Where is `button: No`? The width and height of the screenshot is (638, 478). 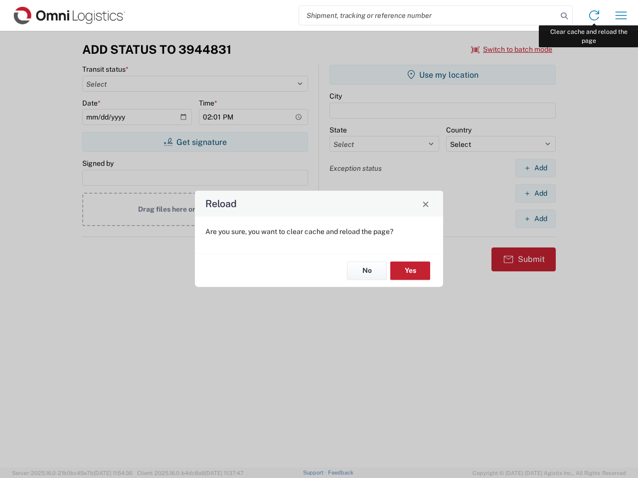 button: No is located at coordinates (367, 271).